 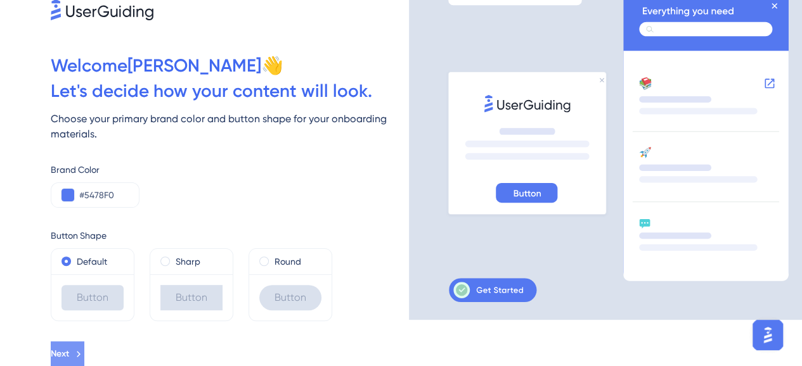 I want to click on div: Button Shape, so click(x=229, y=236).